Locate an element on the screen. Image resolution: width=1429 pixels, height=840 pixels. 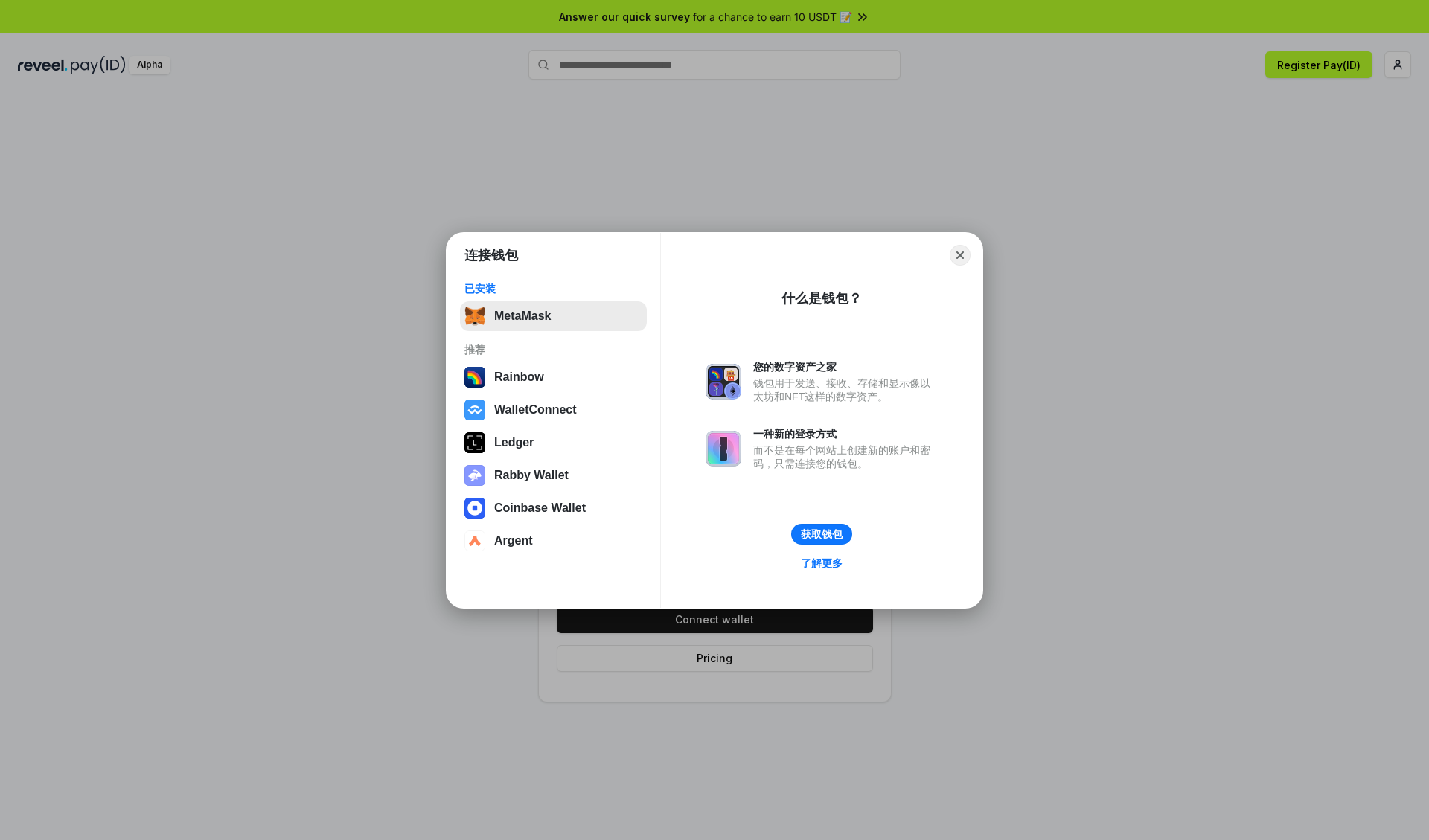
button: 获取钱包 is located at coordinates (822, 534).